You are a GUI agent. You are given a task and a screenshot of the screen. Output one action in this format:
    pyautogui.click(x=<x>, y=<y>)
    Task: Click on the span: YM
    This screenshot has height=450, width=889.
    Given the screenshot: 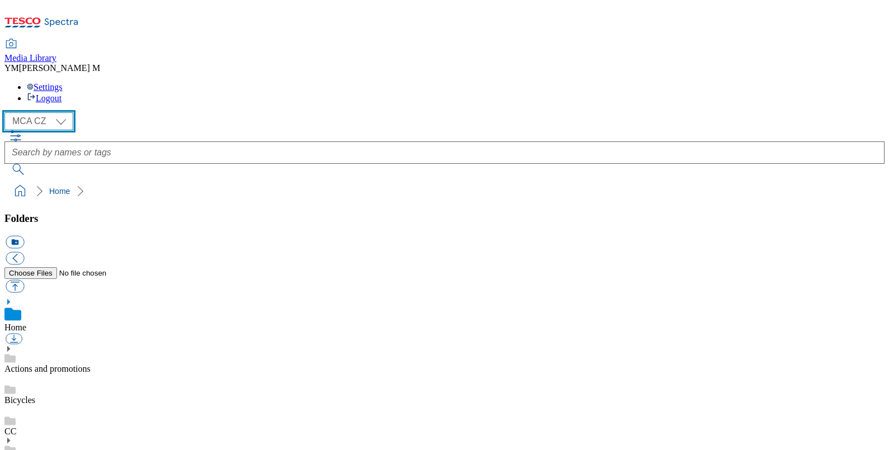 What is the action you would take?
    pyautogui.click(x=12, y=68)
    